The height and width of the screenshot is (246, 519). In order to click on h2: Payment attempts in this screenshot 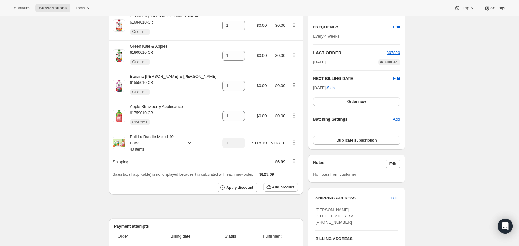, I will do `click(206, 227)`.